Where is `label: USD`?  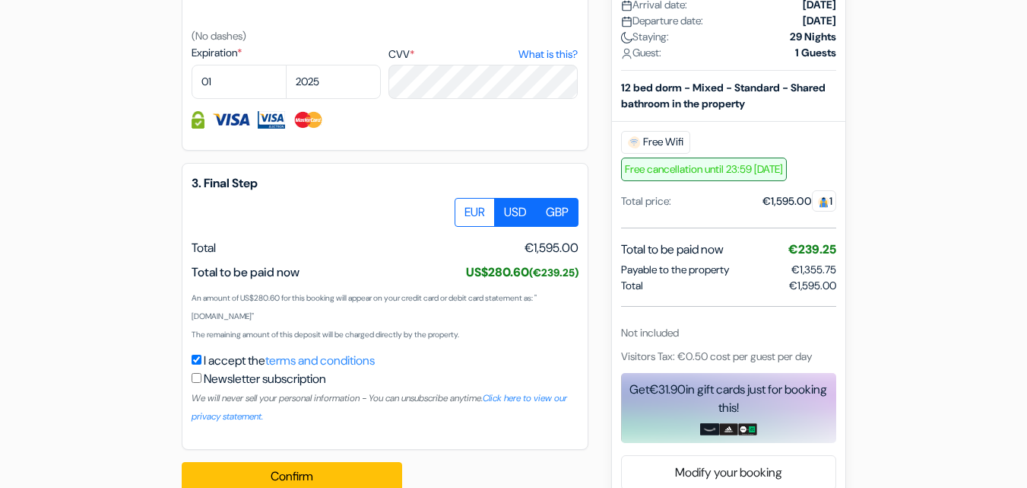 label: USD is located at coordinates (516, 212).